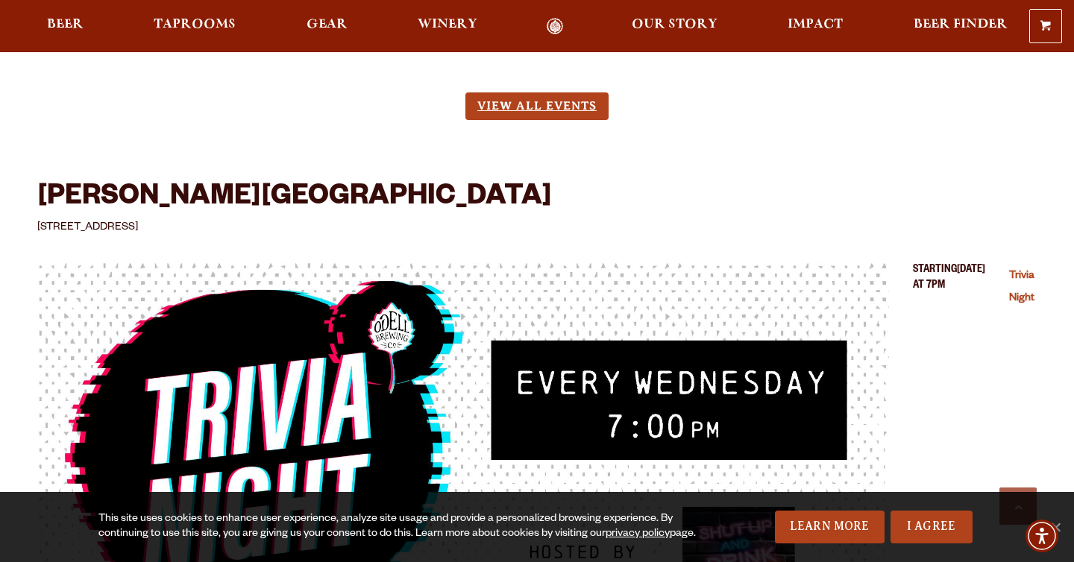 Image resolution: width=1074 pixels, height=562 pixels. Describe the element at coordinates (1018, 507) in the screenshot. I see `a: Scroll to top` at that location.